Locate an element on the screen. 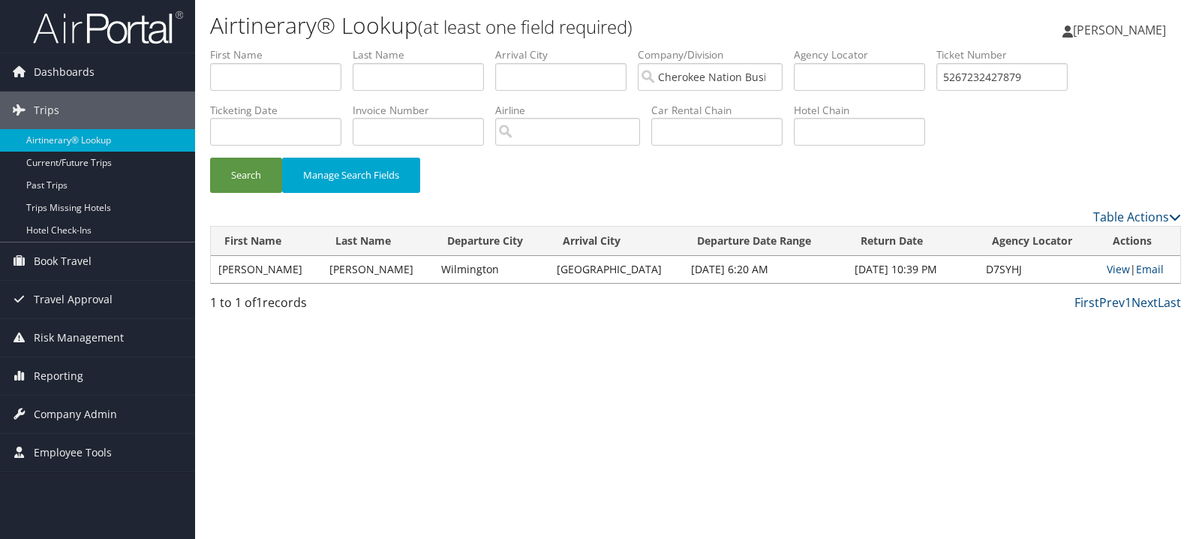 The image size is (1196, 539). div: 1 to 1 of records is located at coordinates (323, 306).